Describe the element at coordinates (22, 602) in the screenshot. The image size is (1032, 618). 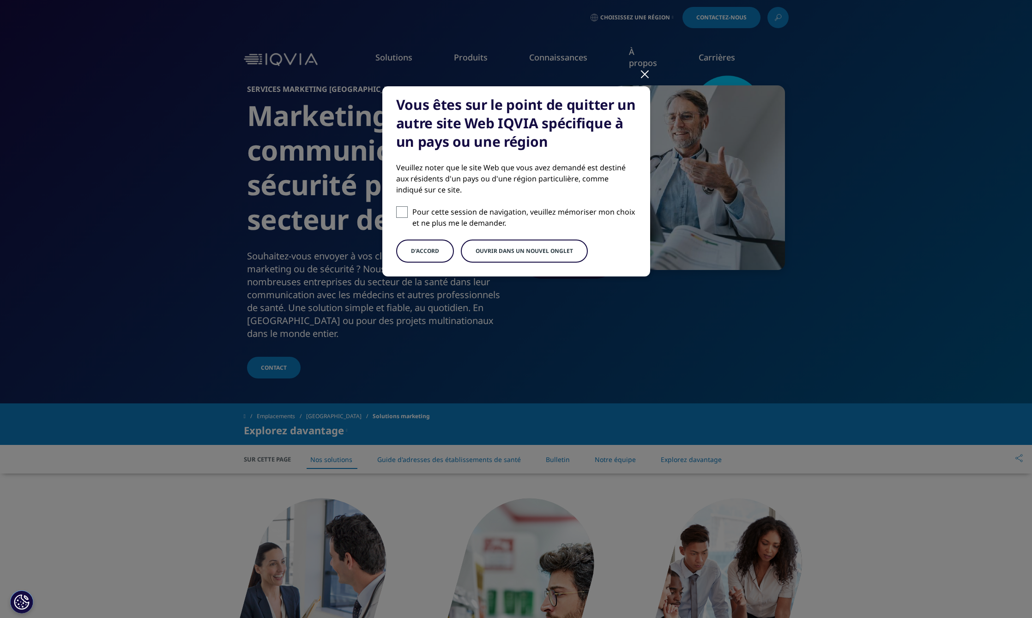
I see `button: Paramètres des cookies` at that location.